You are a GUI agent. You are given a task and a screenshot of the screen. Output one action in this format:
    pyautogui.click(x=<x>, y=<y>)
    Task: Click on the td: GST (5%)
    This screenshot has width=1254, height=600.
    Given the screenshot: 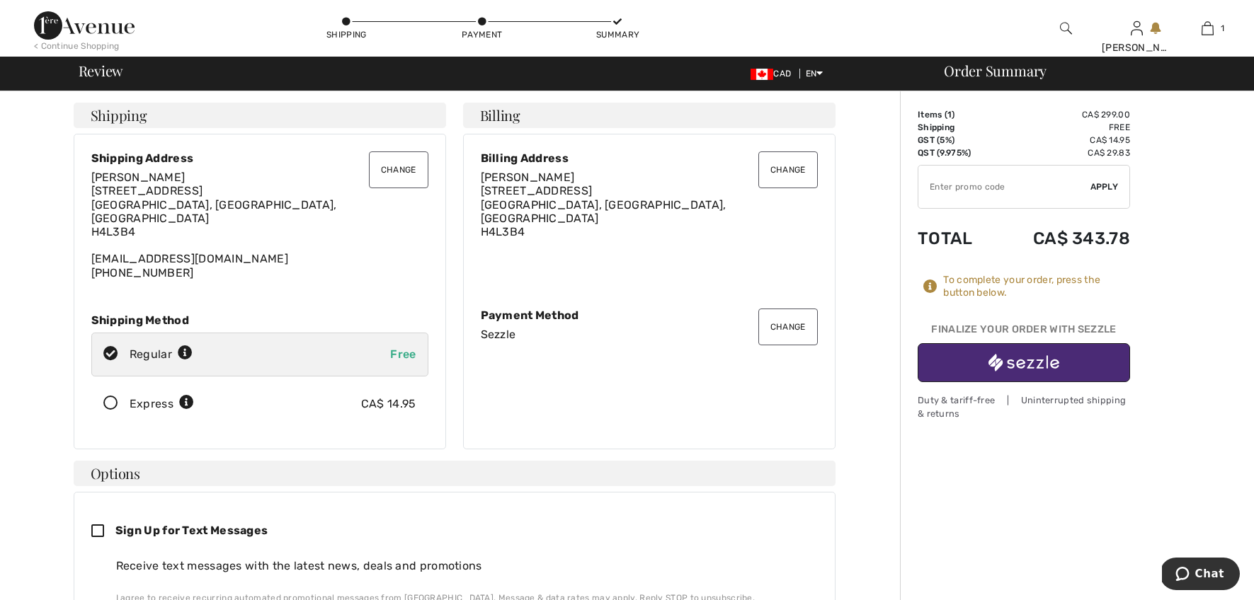 What is the action you would take?
    pyautogui.click(x=956, y=140)
    